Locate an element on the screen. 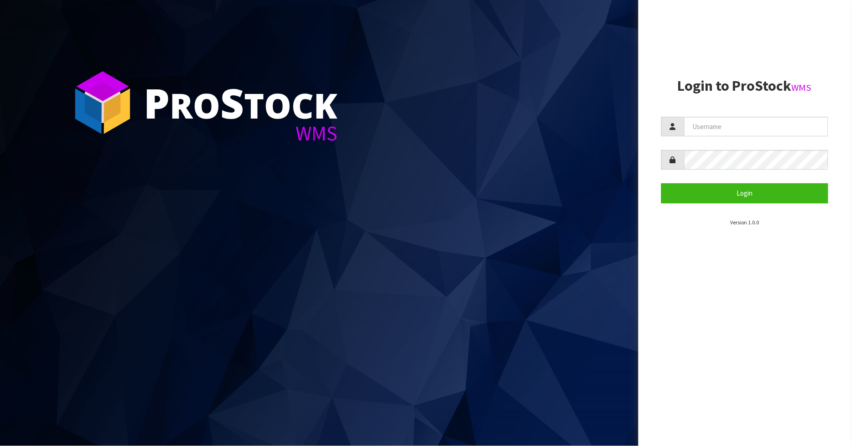 The height and width of the screenshot is (446, 851). button: Login is located at coordinates (745, 193).